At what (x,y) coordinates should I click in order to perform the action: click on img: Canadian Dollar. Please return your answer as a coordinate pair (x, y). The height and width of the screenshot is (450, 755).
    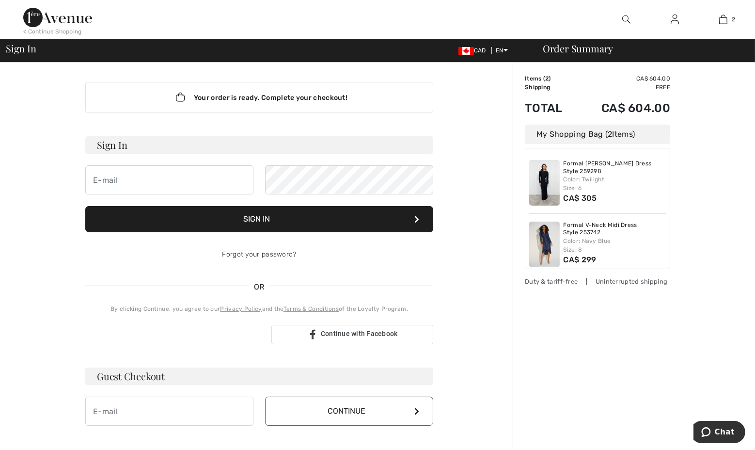
    Looking at the image, I should click on (466, 51).